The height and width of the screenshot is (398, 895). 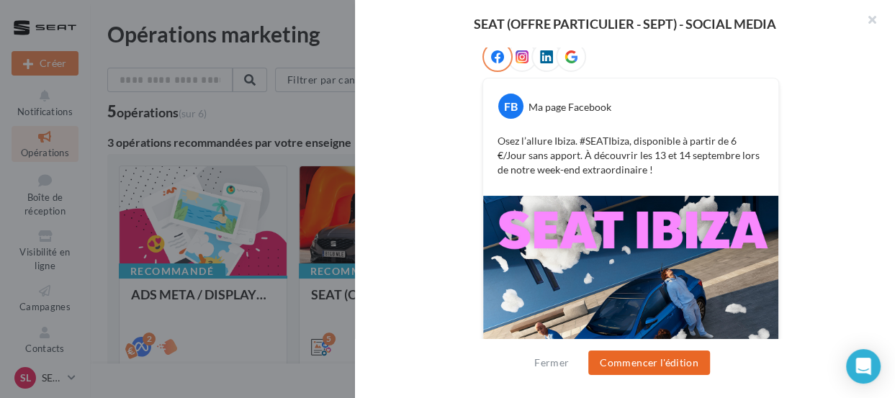 I want to click on div: Ma page Facebook, so click(x=570, y=107).